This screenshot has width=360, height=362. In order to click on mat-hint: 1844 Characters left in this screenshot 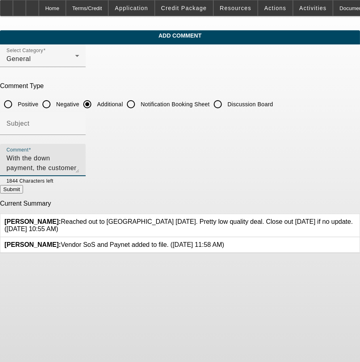, I will do `click(30, 181)`.